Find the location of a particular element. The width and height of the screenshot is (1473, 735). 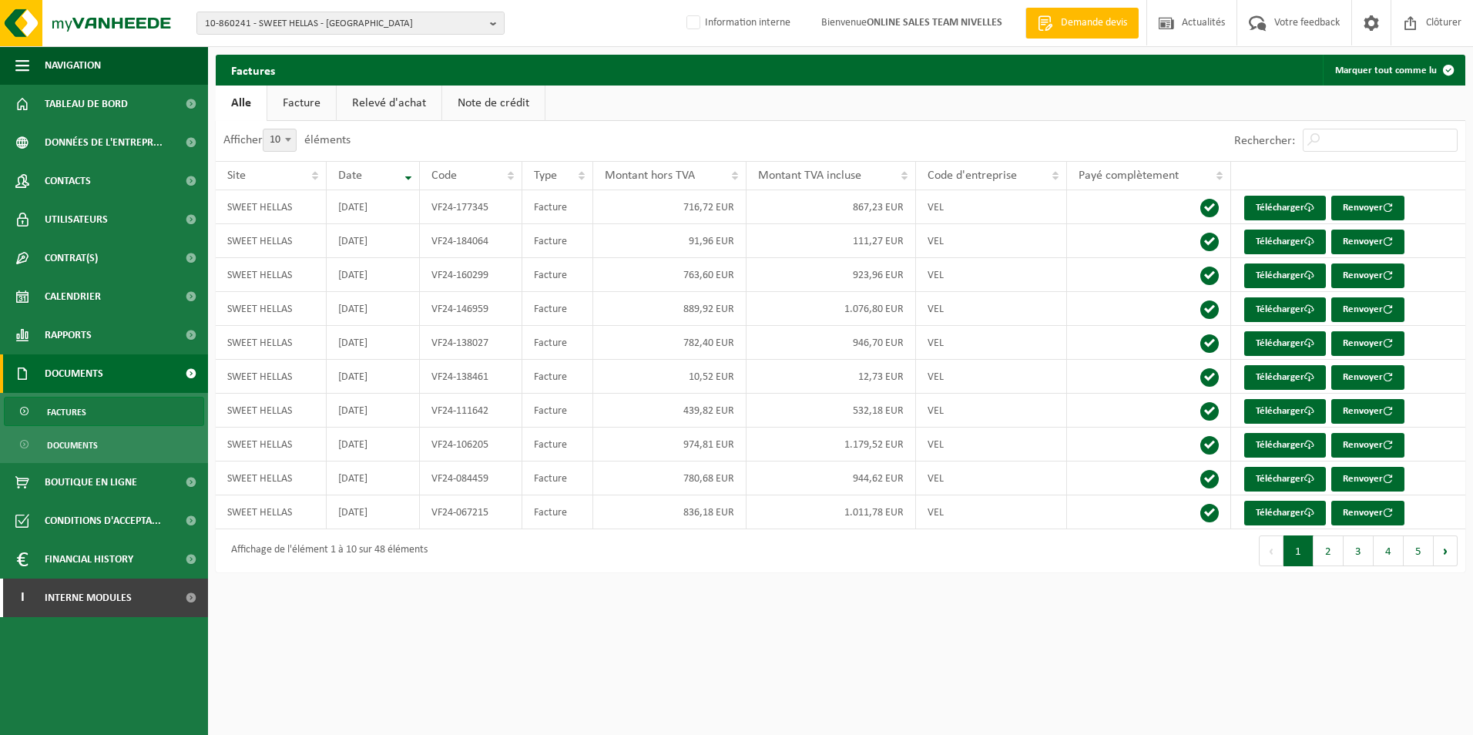

td: 889,92 EUR is located at coordinates (670, 309).